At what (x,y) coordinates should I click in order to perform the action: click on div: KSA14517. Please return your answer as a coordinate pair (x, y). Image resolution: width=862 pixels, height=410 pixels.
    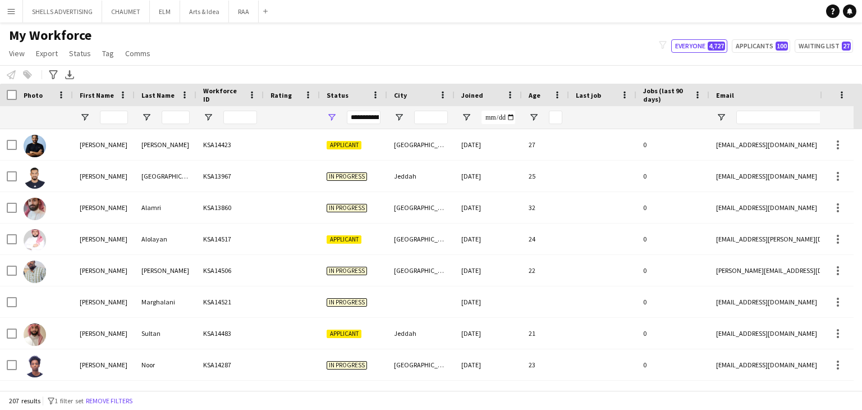
    Looking at the image, I should click on (230, 239).